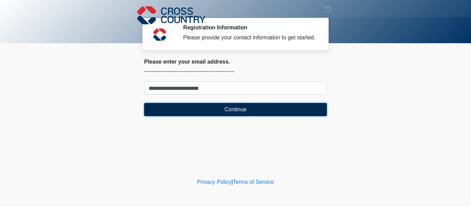  Describe the element at coordinates (215, 182) in the screenshot. I see `a: Privacy Policy` at that location.